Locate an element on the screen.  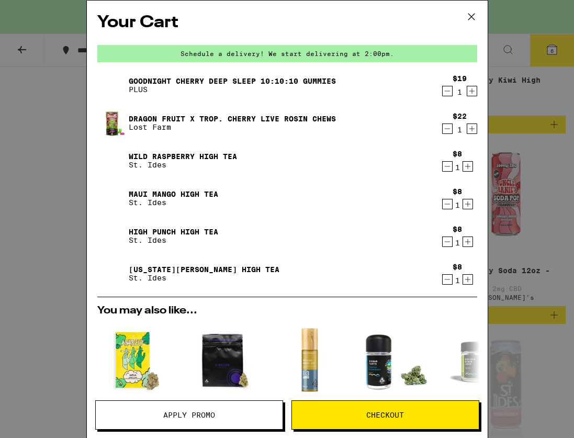
a: Wild Raspberry High Tea is located at coordinates (183, 157).